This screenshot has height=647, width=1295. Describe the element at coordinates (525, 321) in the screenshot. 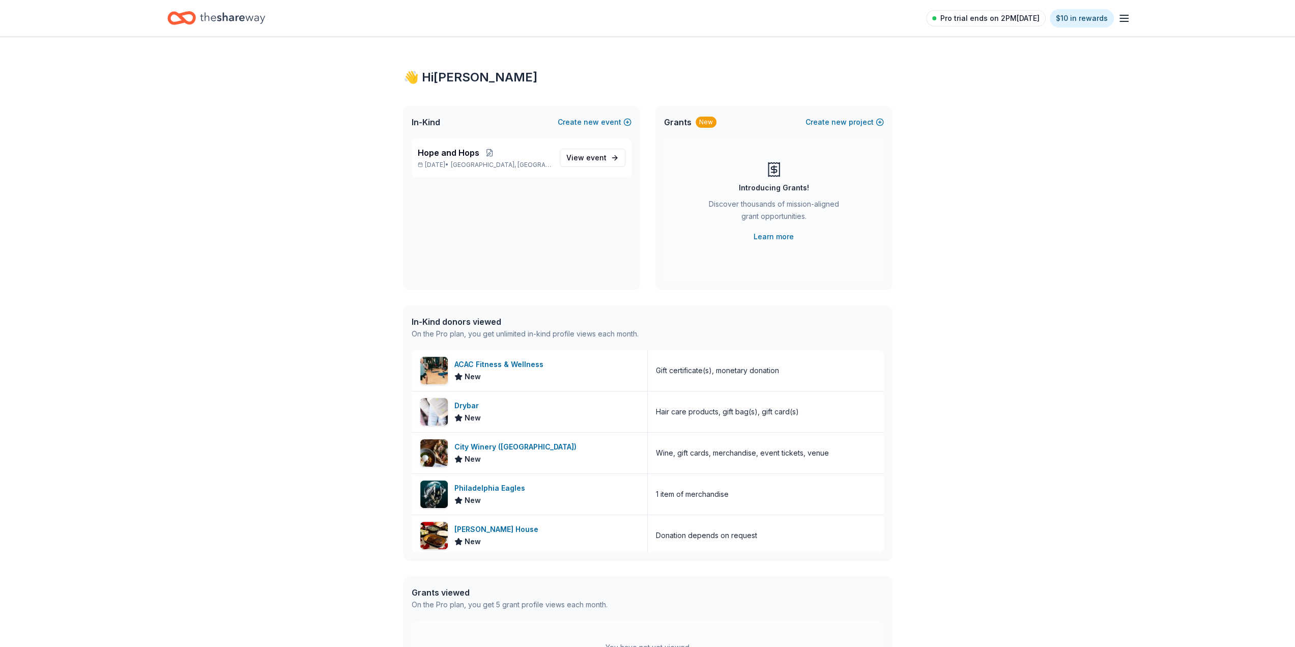

I see `div: In-Kind donors viewed` at that location.